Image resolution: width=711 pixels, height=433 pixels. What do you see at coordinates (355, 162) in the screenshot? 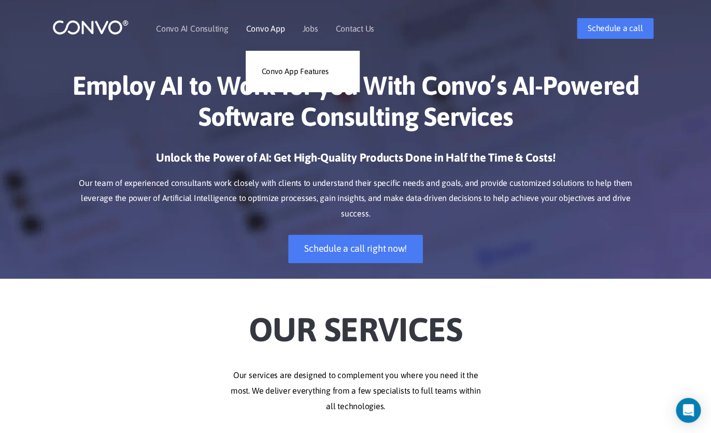
I see `h3: Unlock the Power of AI: Get High-Quality Products Done in Half the Time & Costs!` at bounding box center [355, 162].